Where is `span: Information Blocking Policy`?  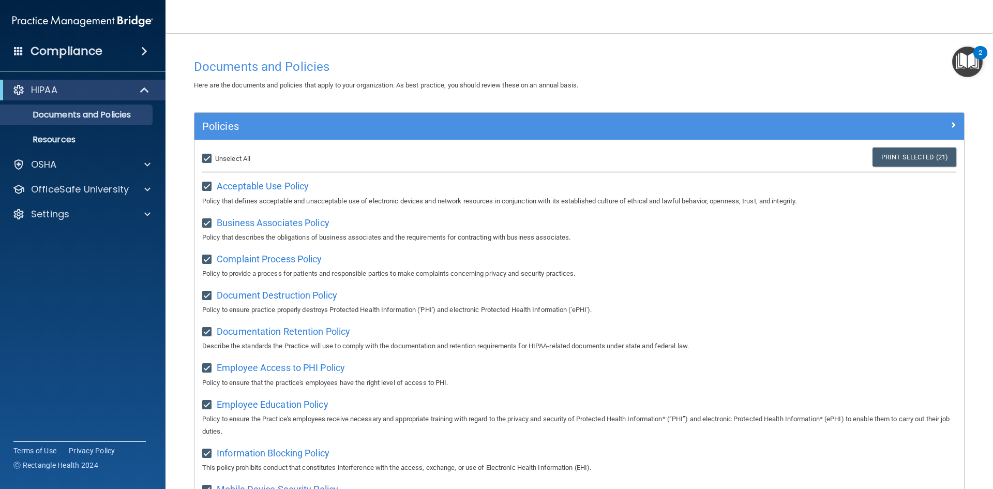
span: Information Blocking Policy is located at coordinates (273, 453).